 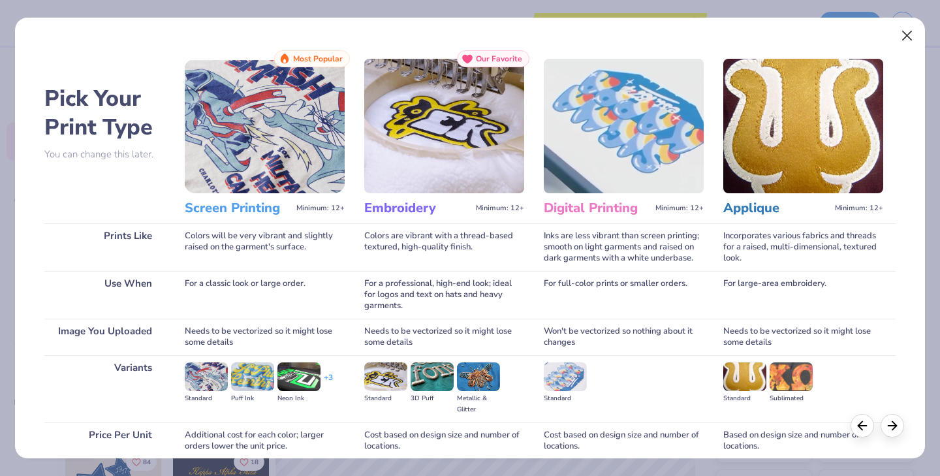 What do you see at coordinates (803, 247) in the screenshot?
I see `div: Incorporates various fabrics and threads for a raised, multi-dimensional, textured look.` at bounding box center [803, 247].